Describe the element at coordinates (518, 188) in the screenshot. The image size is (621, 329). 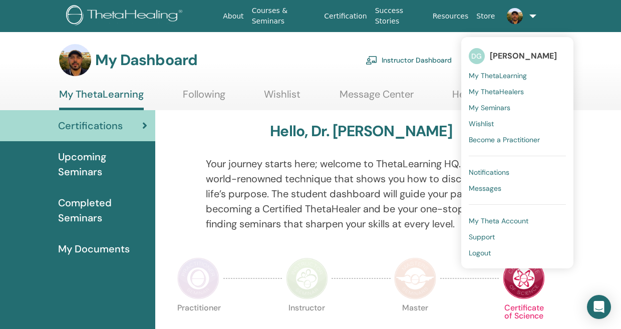
I see `a: Messages` at that location.